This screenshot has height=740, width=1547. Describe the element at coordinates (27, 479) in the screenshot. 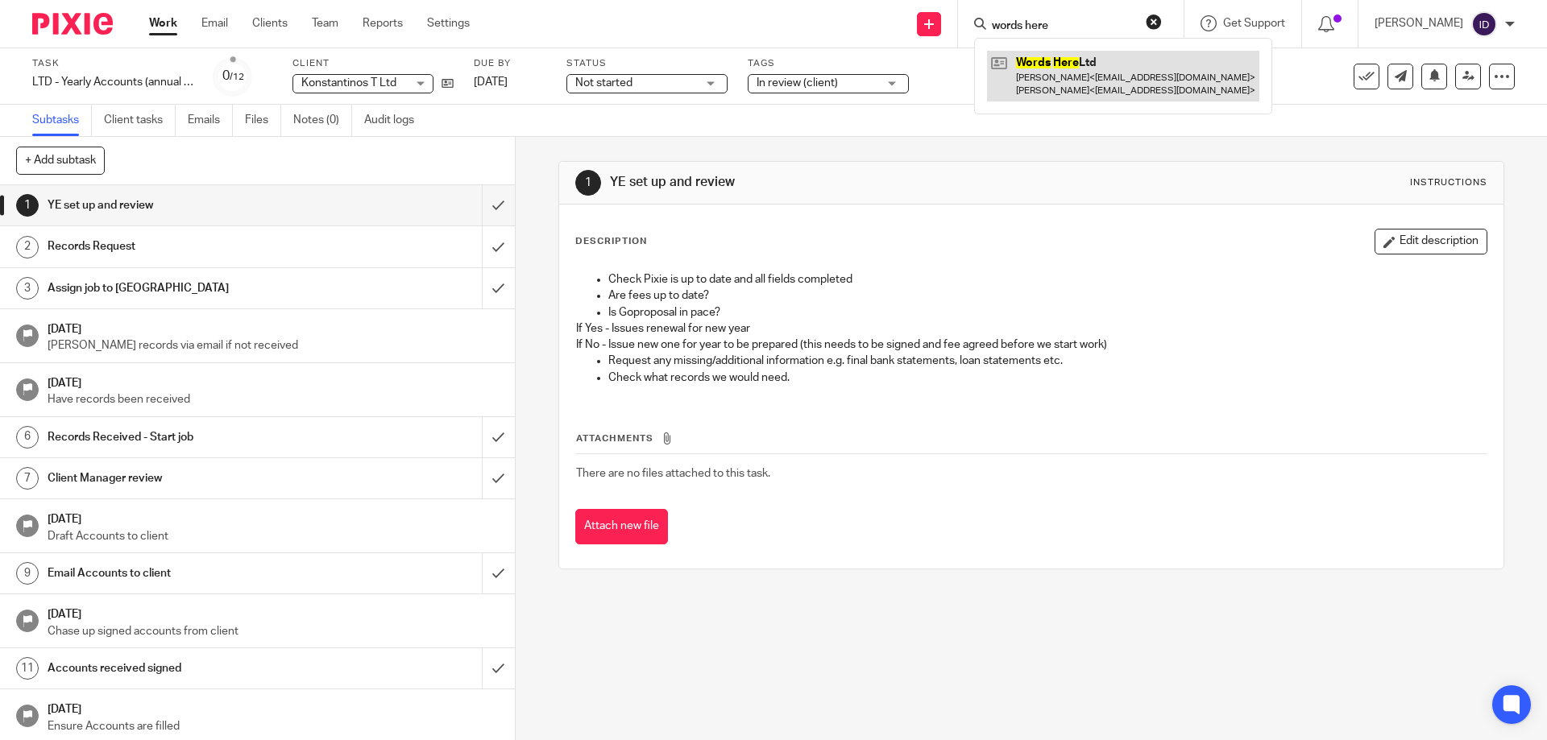

I see `div: 7` at that location.